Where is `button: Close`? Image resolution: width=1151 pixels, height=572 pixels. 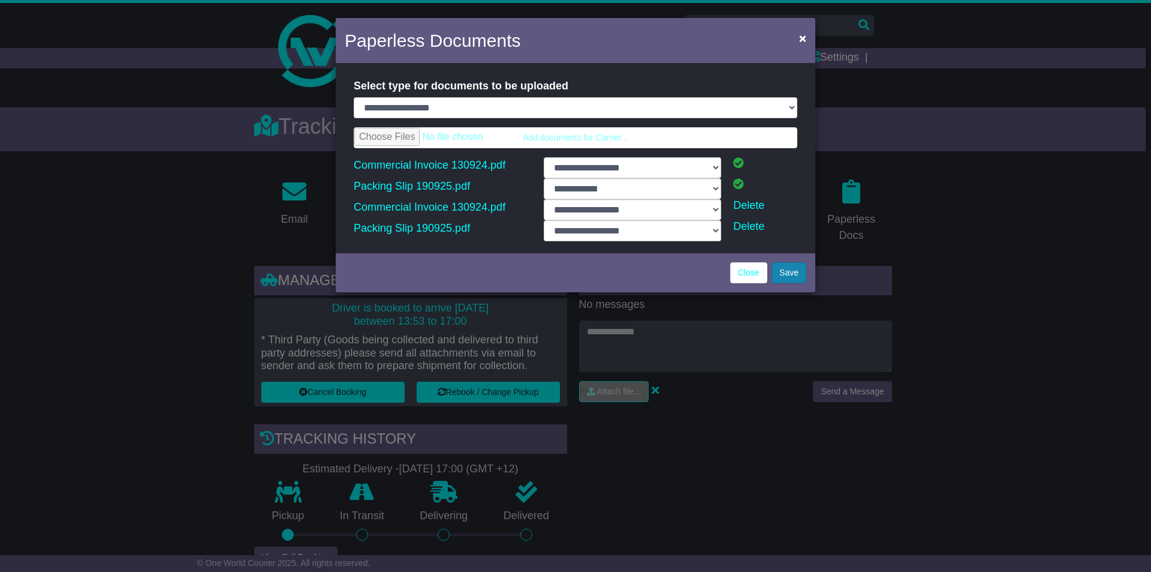 button: Close is located at coordinates (803, 38).